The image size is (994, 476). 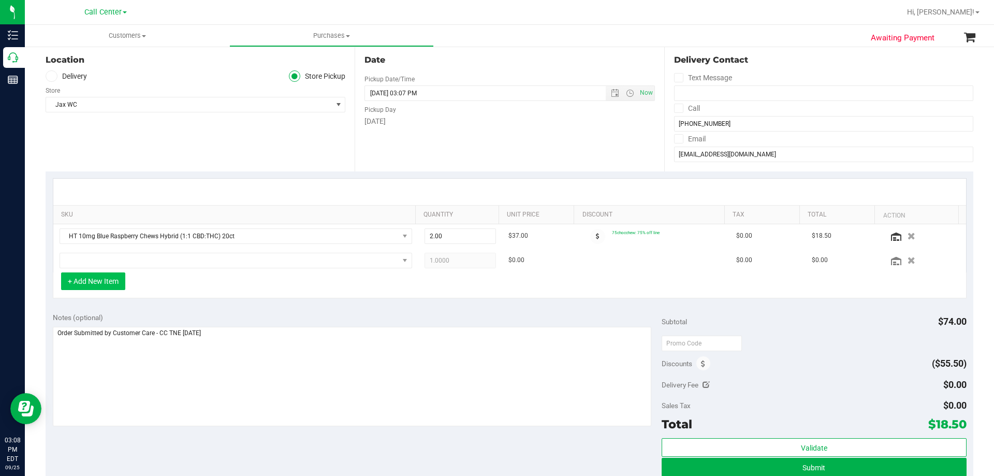 I want to click on i: Edit Delivery Fee, so click(x=706, y=385).